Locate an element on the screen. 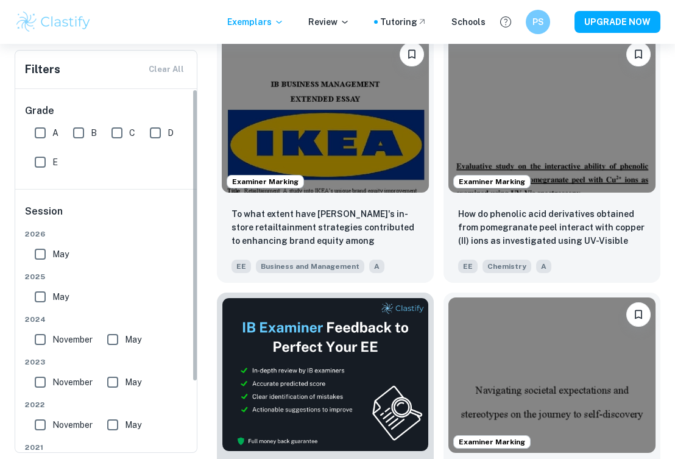  h6: PS is located at coordinates (538, 22).